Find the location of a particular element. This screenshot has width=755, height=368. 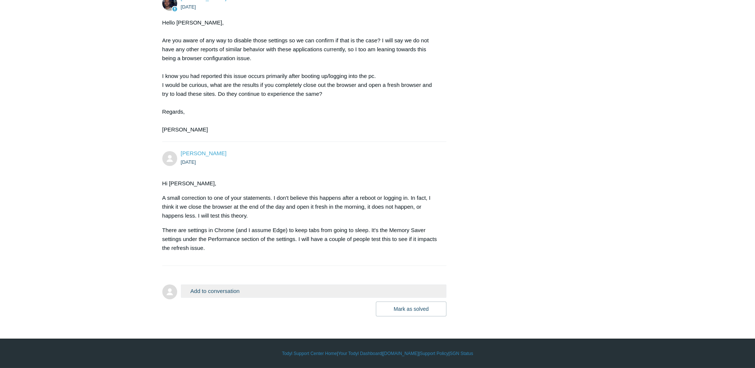

a: Your Todyl Dashboard is located at coordinates (359, 353).